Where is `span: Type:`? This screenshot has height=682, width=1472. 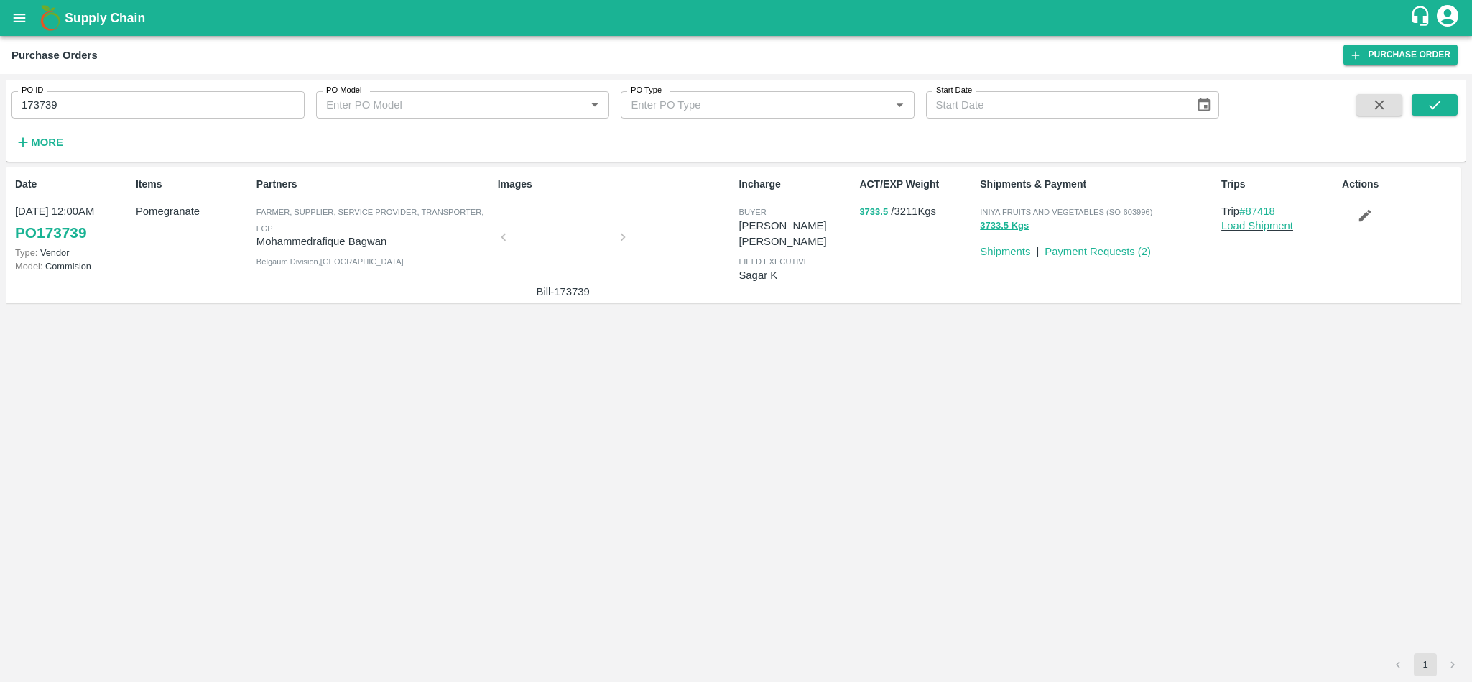 span: Type: is located at coordinates (26, 252).